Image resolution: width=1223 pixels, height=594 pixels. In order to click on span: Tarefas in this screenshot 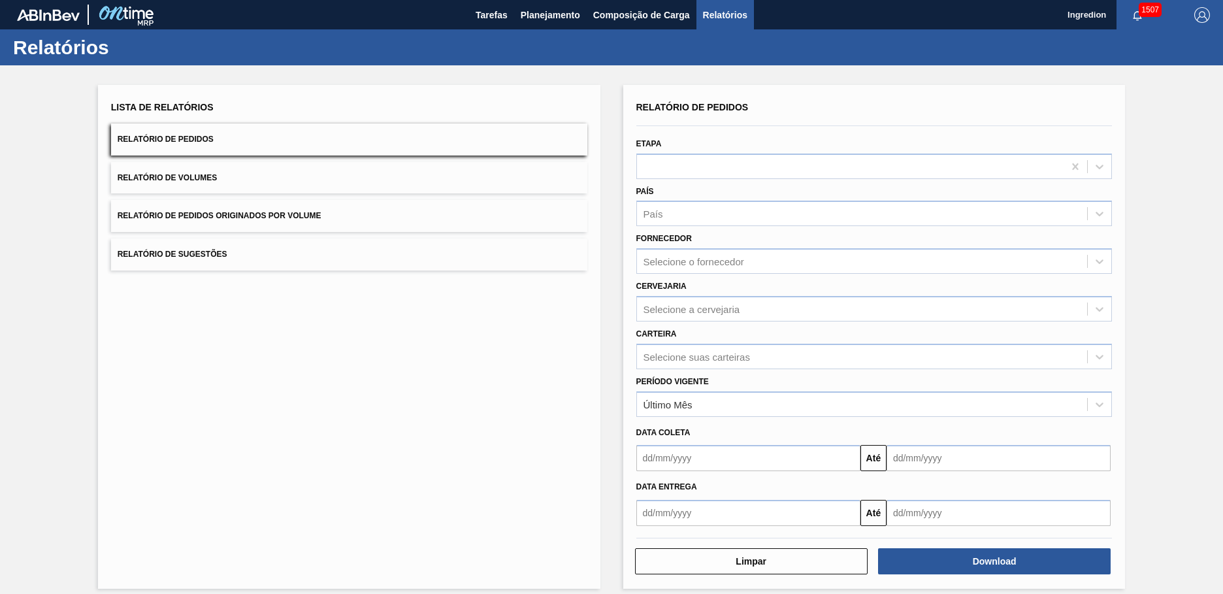, I will do `click(491, 15)`.